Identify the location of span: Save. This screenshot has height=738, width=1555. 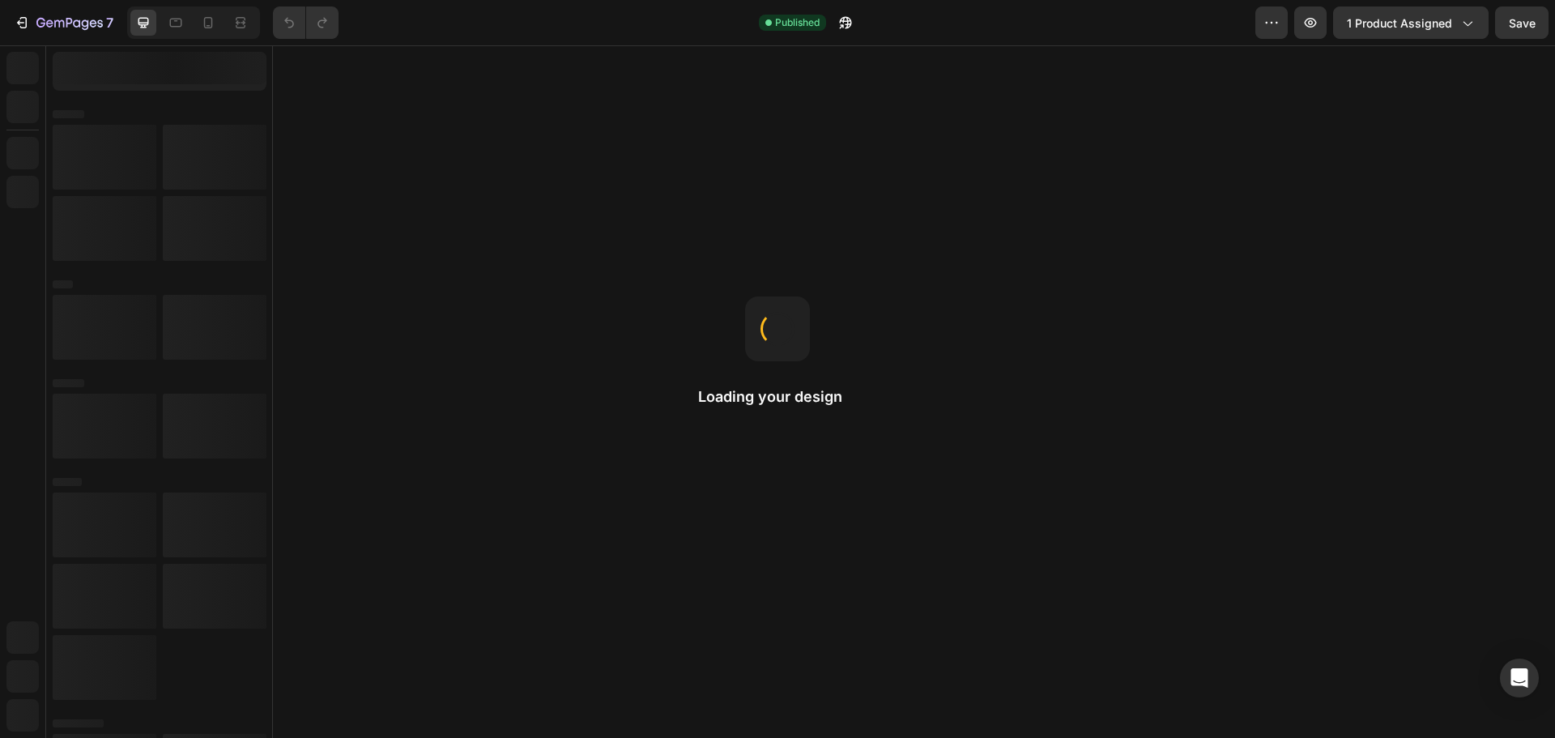
(1522, 23).